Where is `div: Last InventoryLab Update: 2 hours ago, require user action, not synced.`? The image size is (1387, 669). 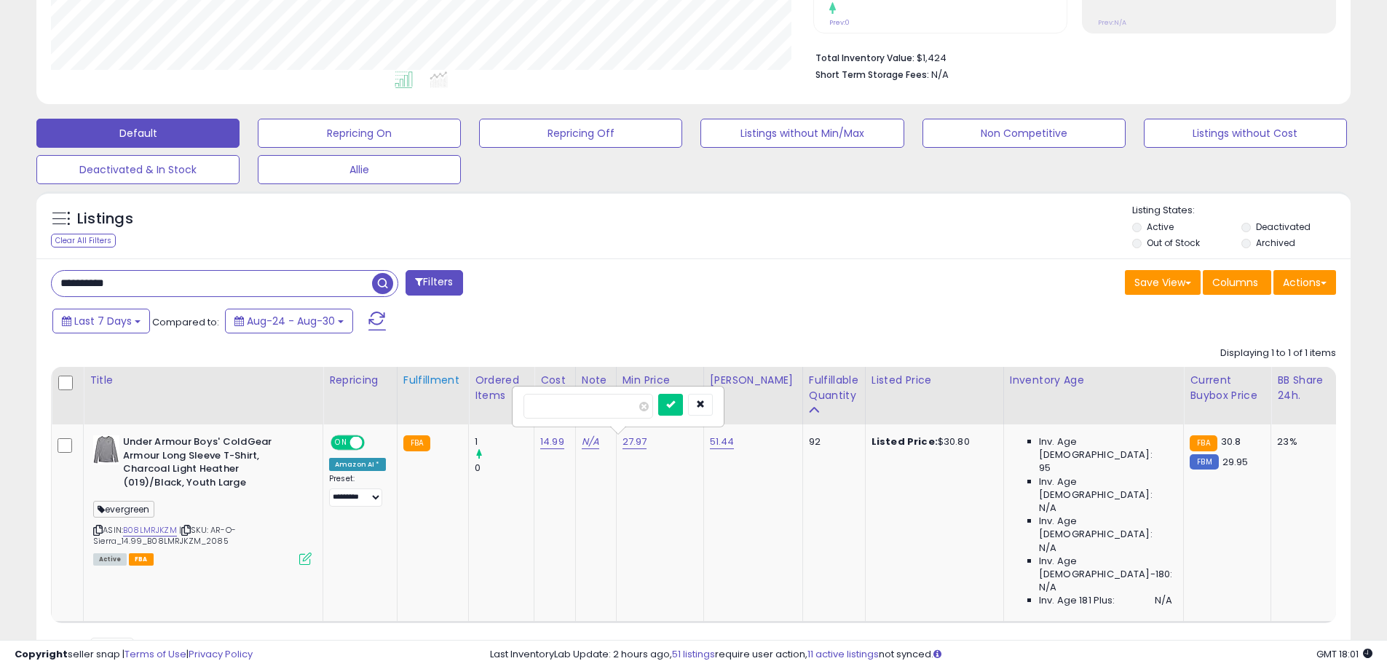
div: Last InventoryLab Update: 2 hours ago, require user action, not synced. is located at coordinates (932, 655).